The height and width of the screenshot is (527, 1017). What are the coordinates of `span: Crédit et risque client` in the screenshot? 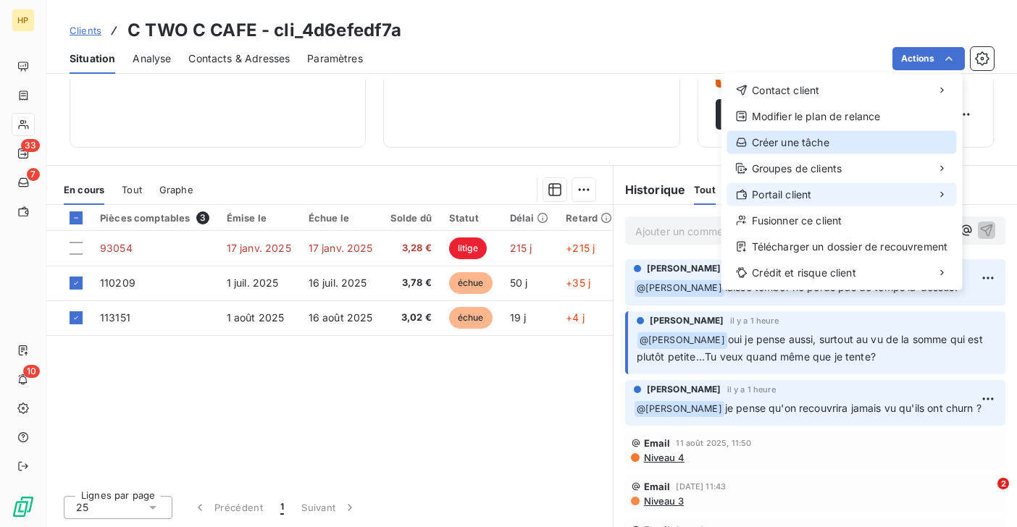 It's located at (804, 273).